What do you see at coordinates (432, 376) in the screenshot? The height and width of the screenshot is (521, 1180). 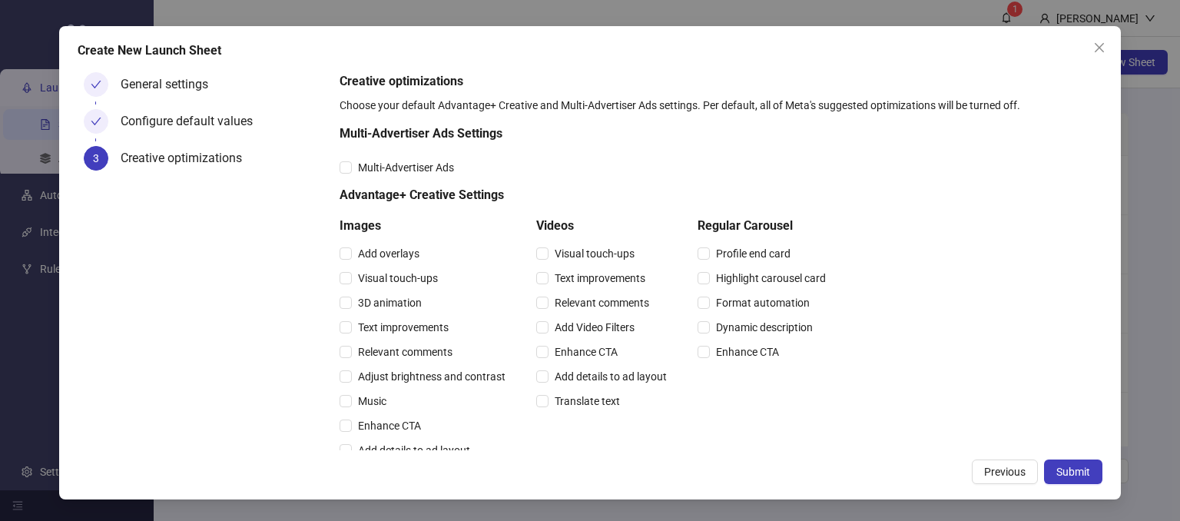 I see `span: Adjust brightness and contrast` at bounding box center [432, 376].